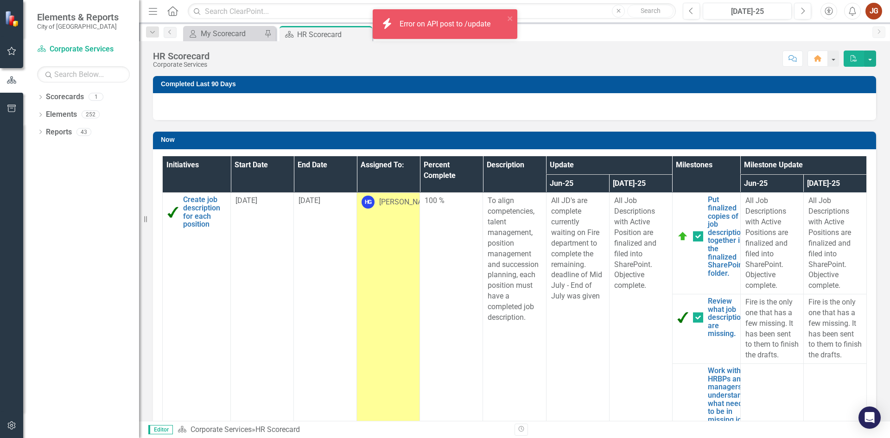  What do you see at coordinates (870, 418) in the screenshot?
I see `div: Open Intercom Messenger` at bounding box center [870, 418].